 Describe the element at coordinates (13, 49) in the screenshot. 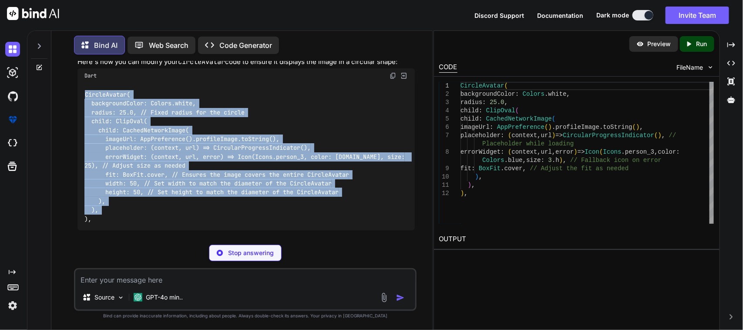

I see `img: darkChat` at that location.